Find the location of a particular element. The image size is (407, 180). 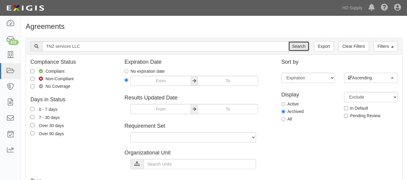

input: Search Units is located at coordinates (200, 164).